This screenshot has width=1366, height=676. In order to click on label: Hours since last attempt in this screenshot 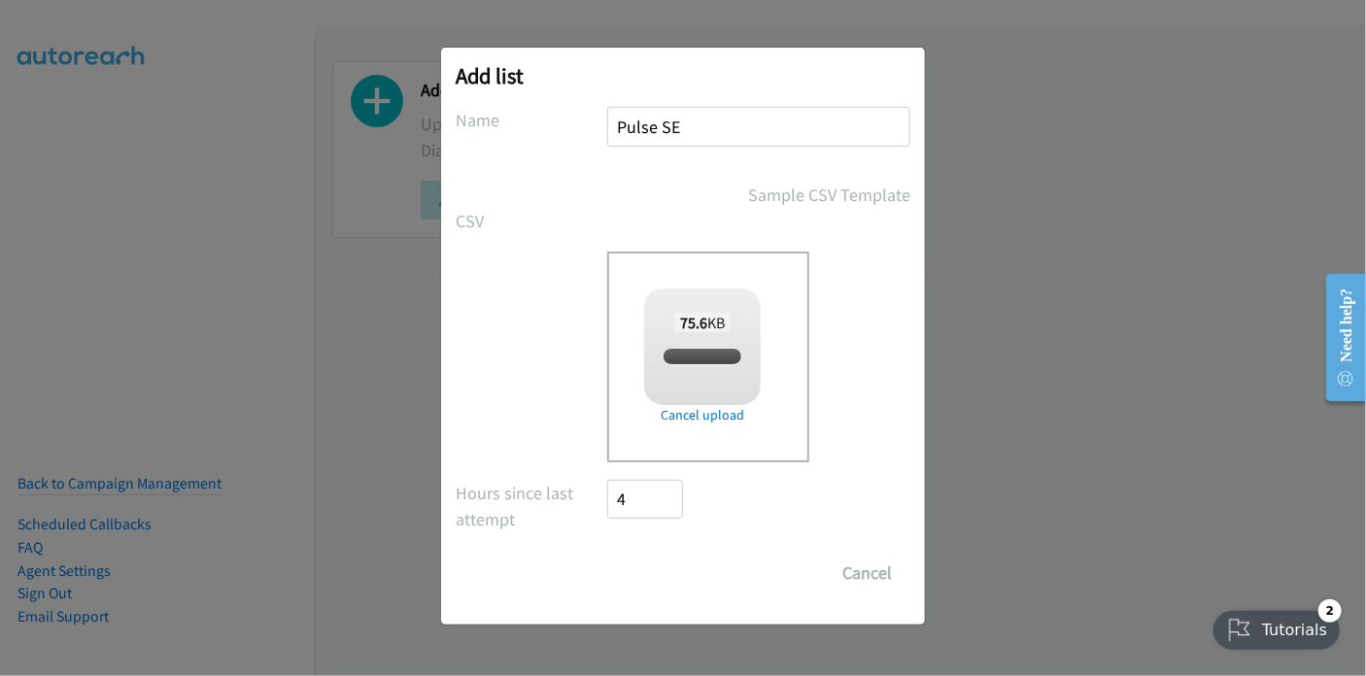, I will do `click(531, 506)`.